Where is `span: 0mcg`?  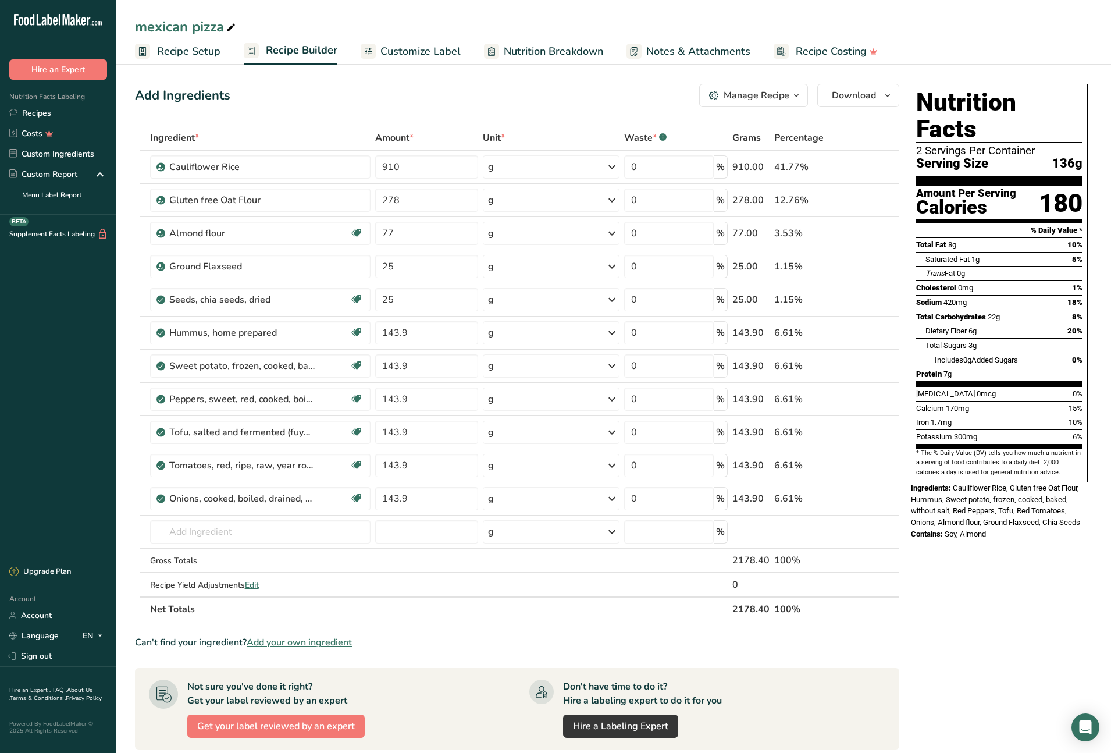
span: 0mcg is located at coordinates (986, 393).